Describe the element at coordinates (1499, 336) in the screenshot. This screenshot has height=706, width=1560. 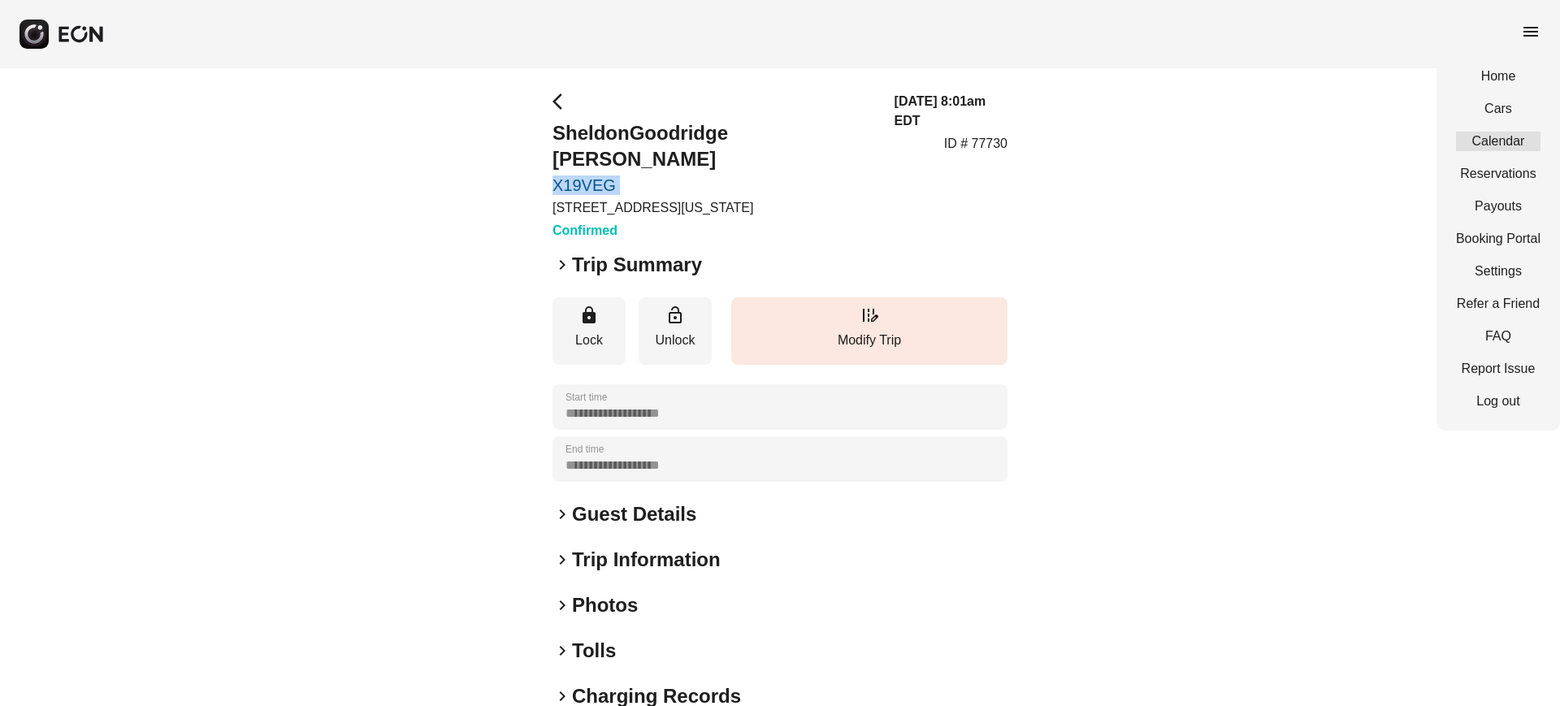
I see `a: FAQ` at that location.